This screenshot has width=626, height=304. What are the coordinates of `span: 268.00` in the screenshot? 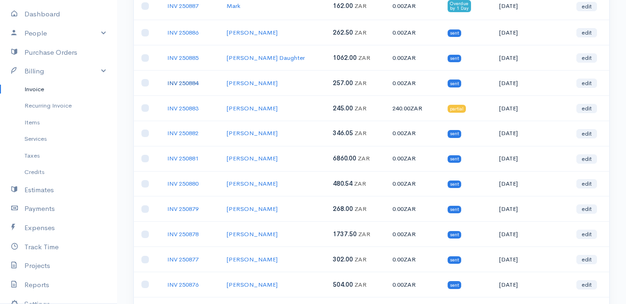 It's located at (343, 209).